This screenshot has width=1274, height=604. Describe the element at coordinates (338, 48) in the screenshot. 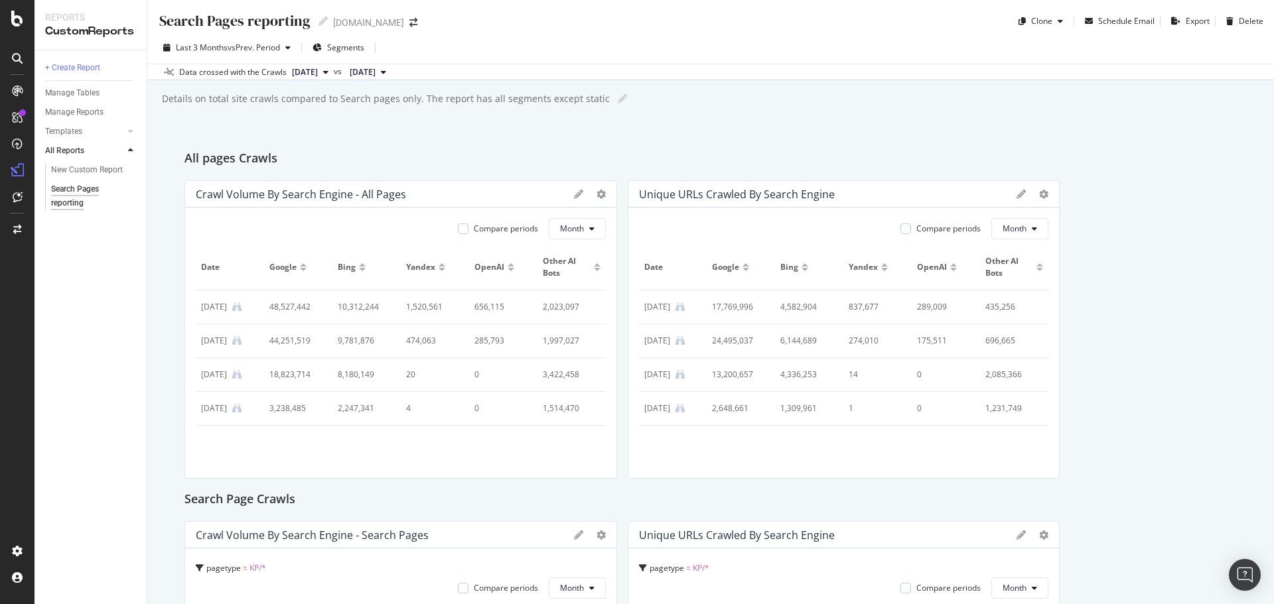

I see `button: Segments` at that location.